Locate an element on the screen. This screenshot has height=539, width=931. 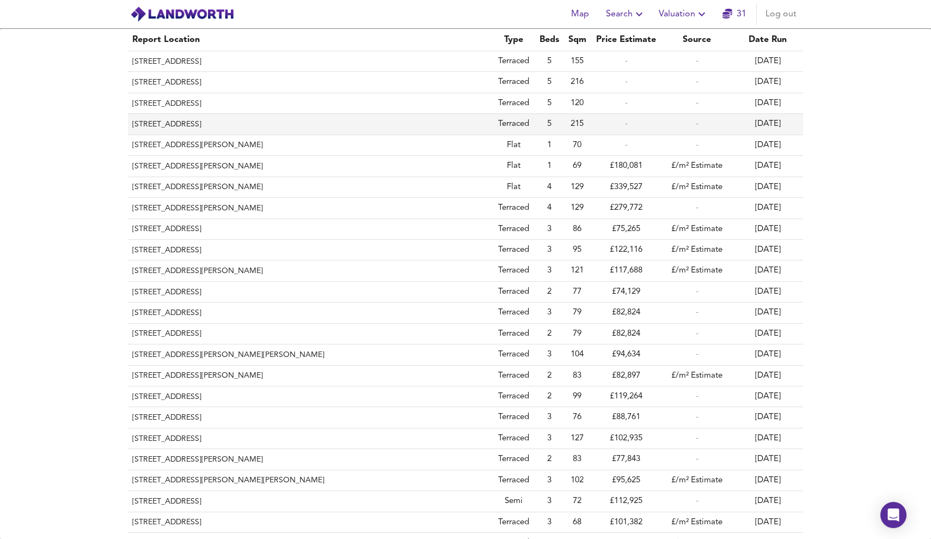
button: 31 is located at coordinates (735, 14).